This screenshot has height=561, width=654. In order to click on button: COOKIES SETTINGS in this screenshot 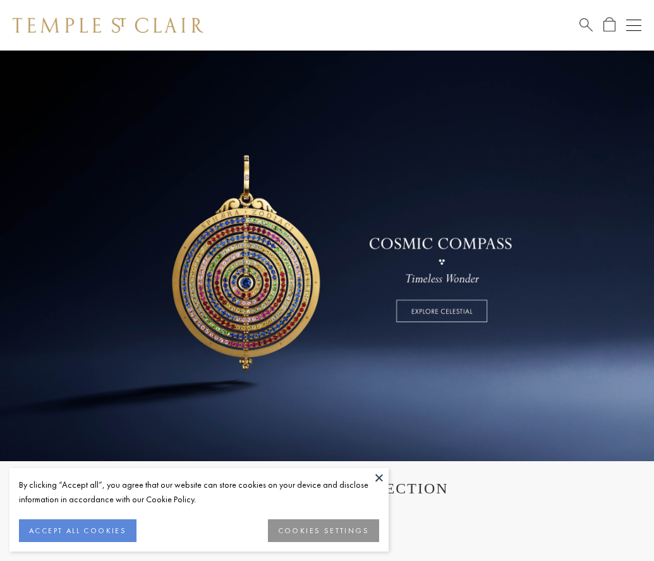, I will do `click(323, 531)`.